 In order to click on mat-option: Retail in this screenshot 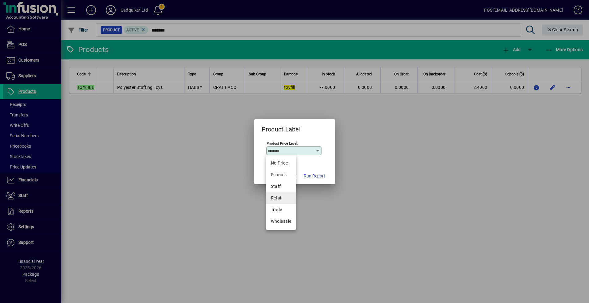, I will do `click(281, 198)`.